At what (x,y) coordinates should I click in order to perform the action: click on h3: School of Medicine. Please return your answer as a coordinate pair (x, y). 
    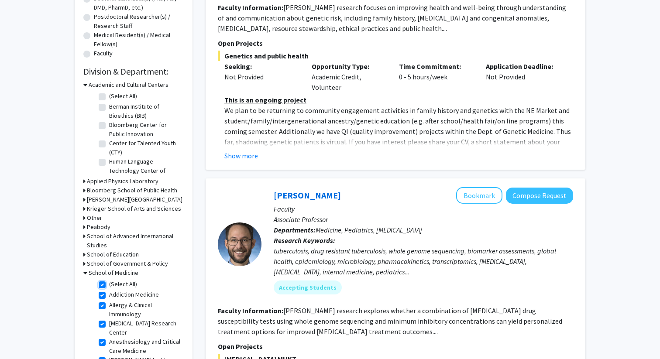
    Looking at the image, I should click on (113, 273).